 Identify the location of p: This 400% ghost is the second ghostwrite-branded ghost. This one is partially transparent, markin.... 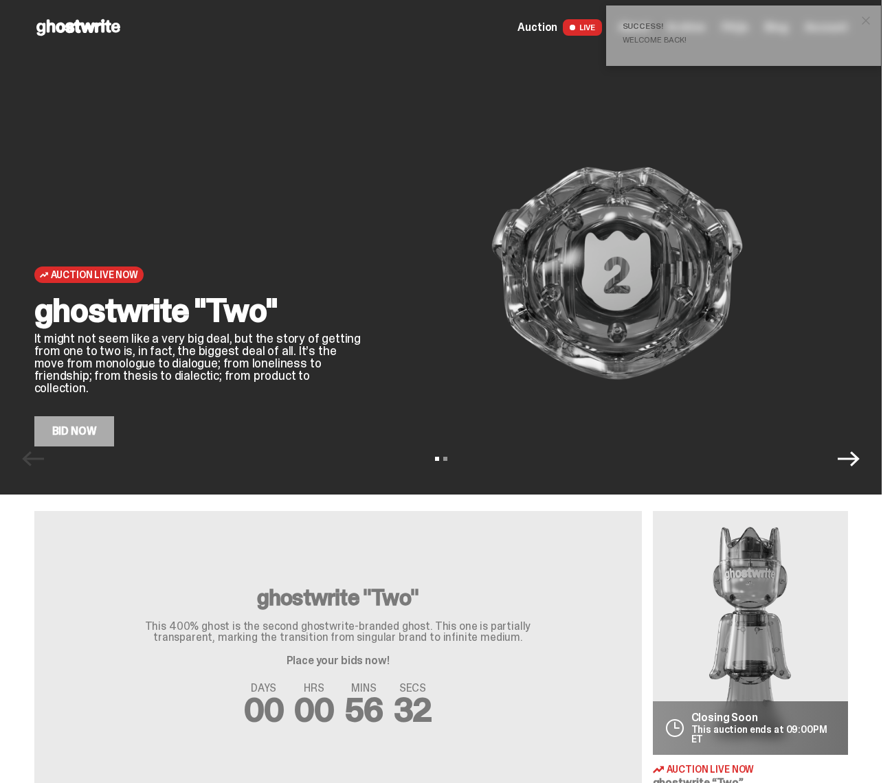
(338, 632).